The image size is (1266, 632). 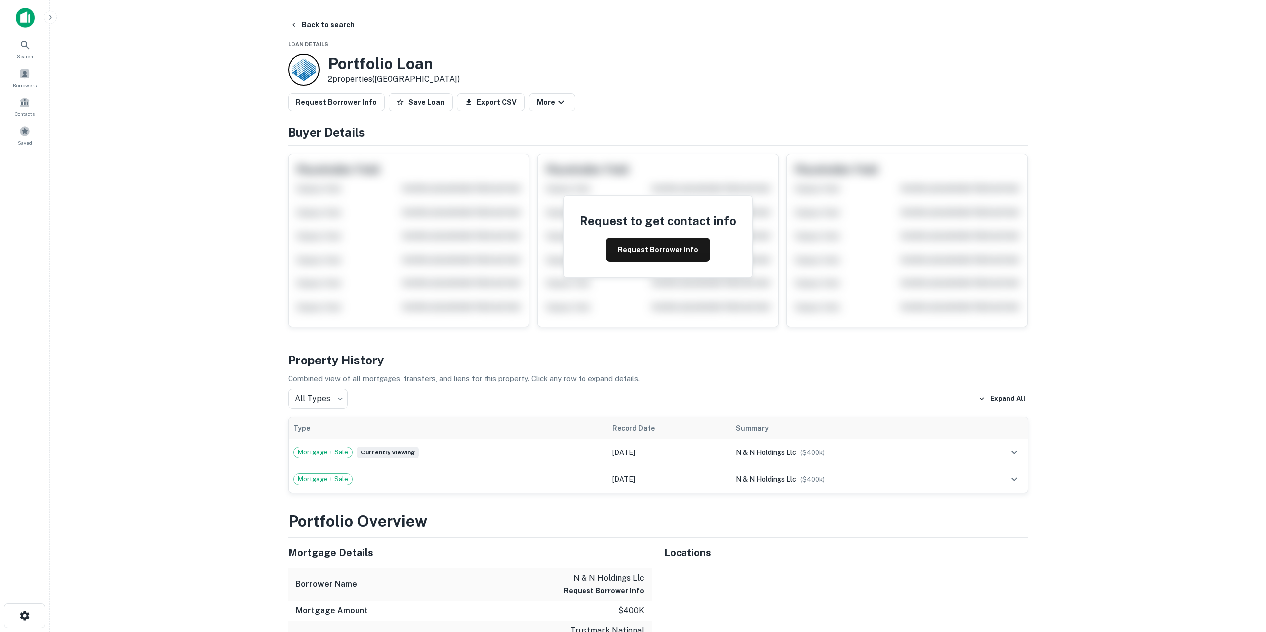 What do you see at coordinates (490, 102) in the screenshot?
I see `button: Export CSV` at bounding box center [490, 102].